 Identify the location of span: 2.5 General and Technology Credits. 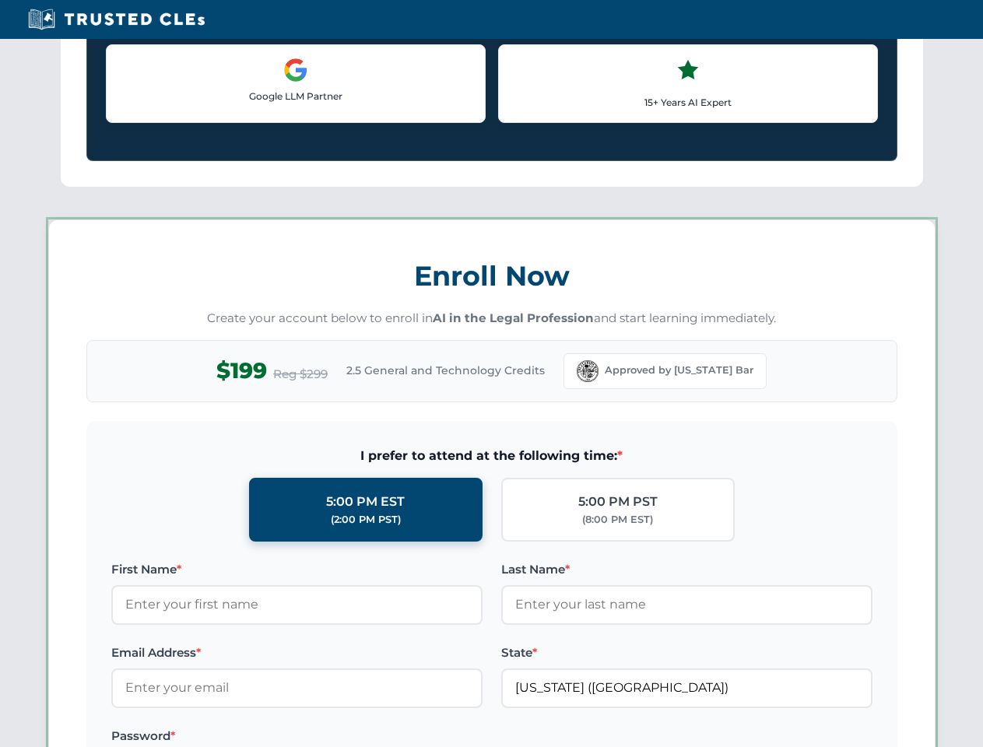
(445, 370).